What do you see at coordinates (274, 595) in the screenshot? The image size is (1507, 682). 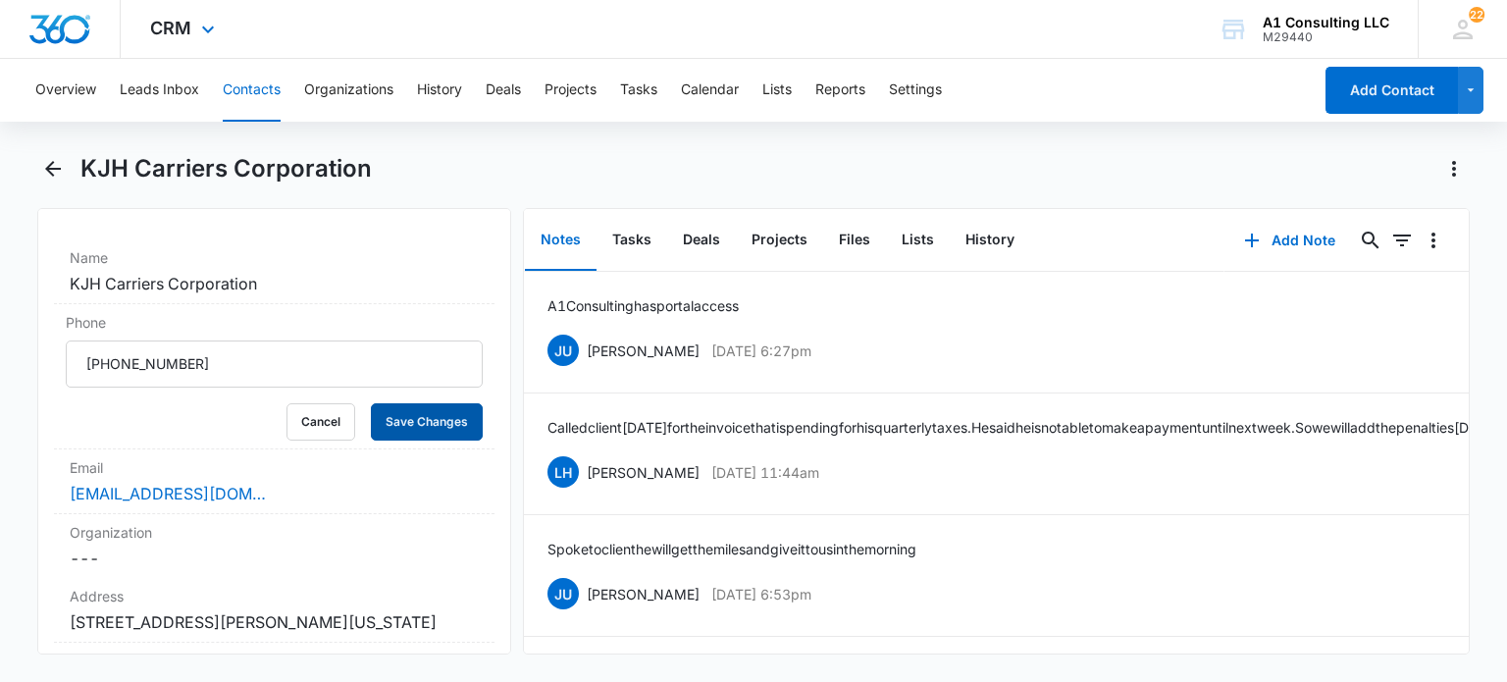 I see `label: Address` at bounding box center [274, 595].